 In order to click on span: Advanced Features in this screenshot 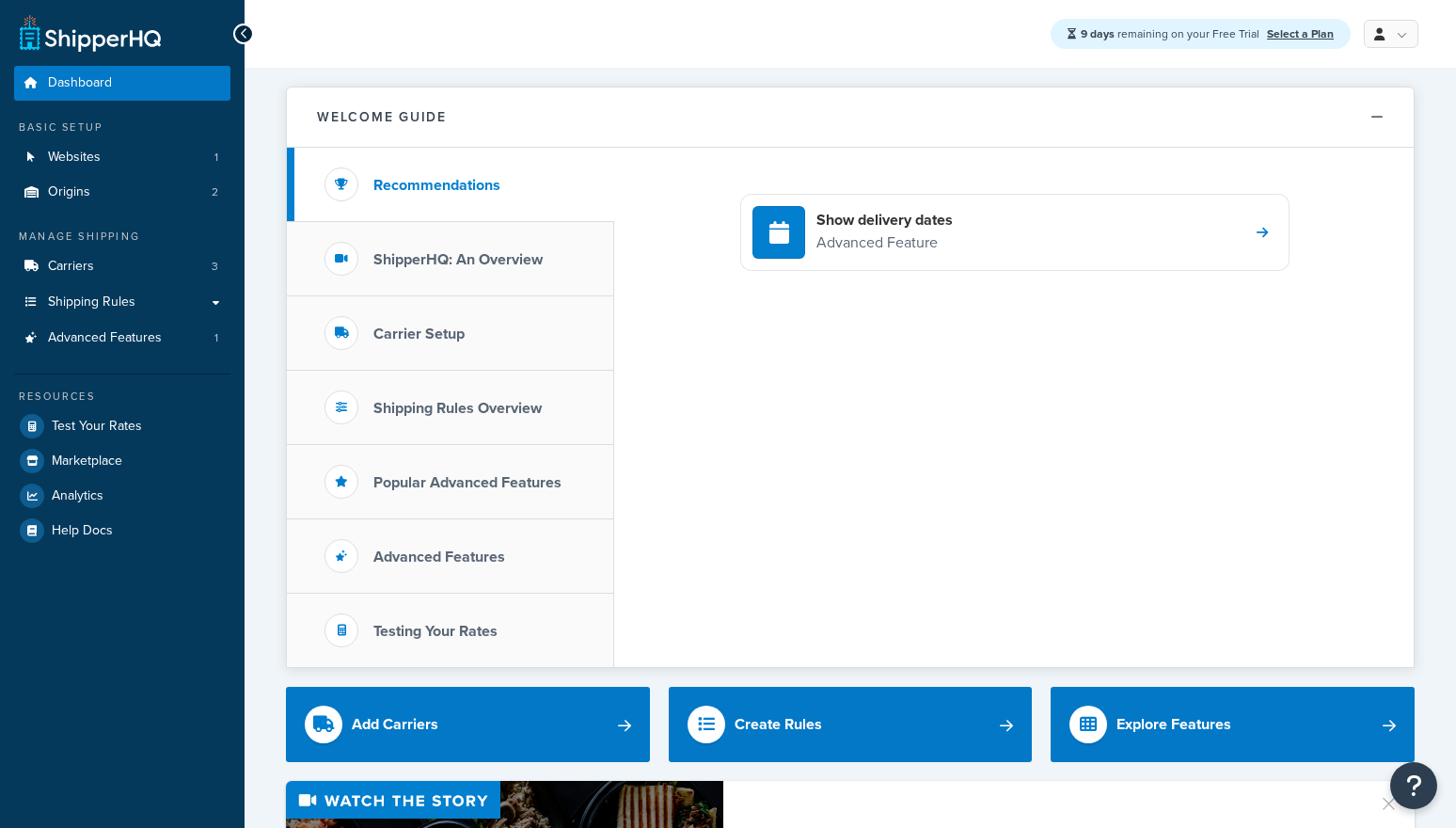, I will do `click(105, 338)`.